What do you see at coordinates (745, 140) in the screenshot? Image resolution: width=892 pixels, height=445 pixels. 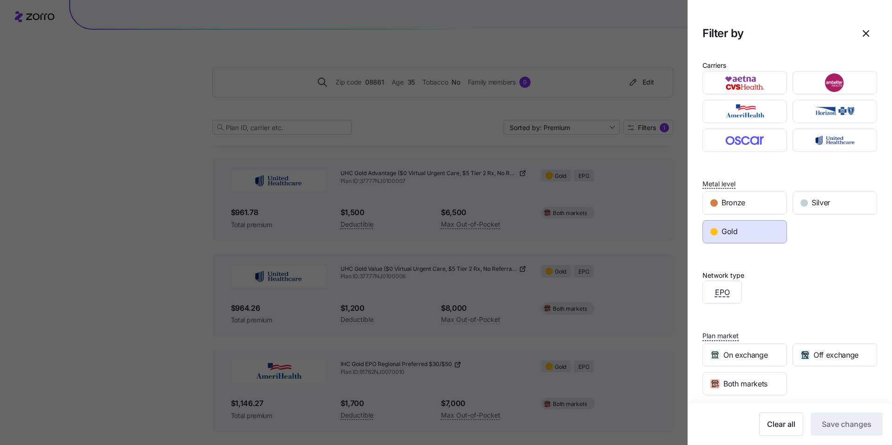 I see `img: Oscar` at bounding box center [745, 140].